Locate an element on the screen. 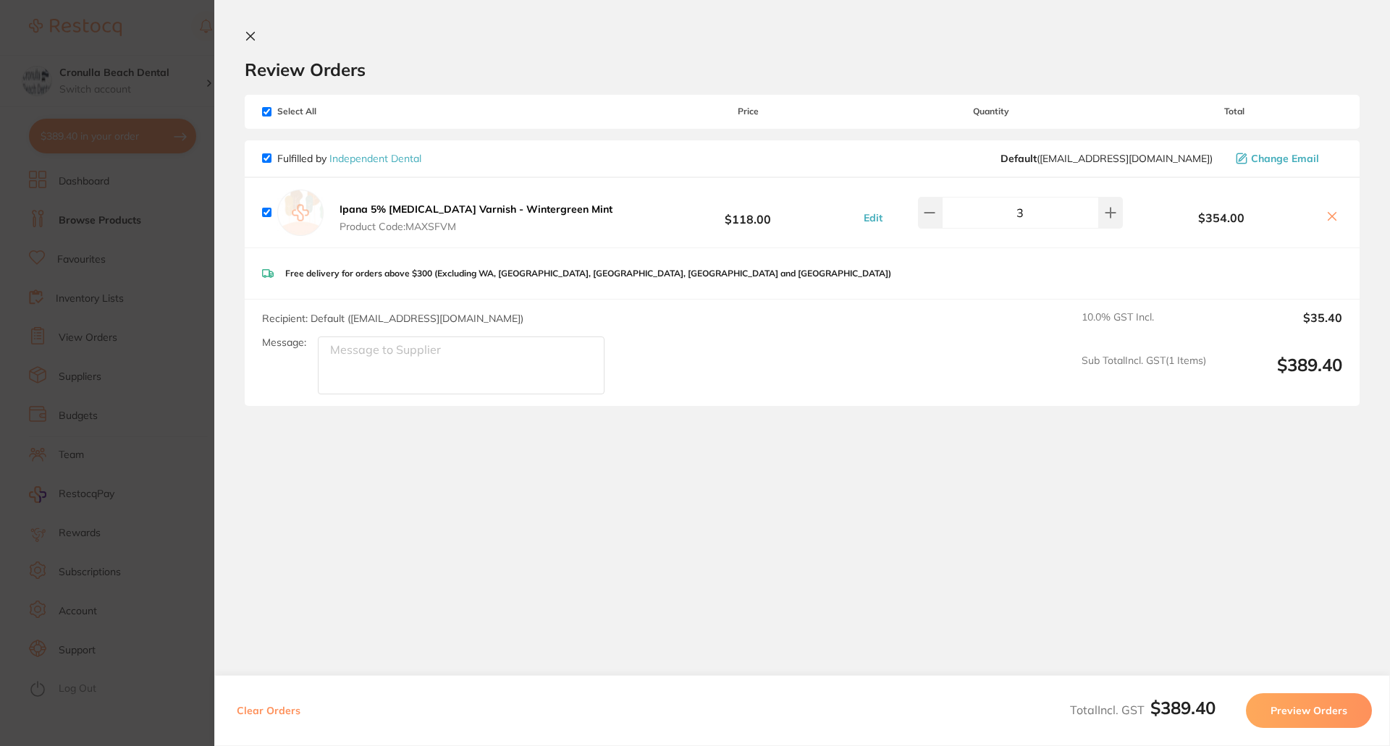  span: Total is located at coordinates (1234, 111).